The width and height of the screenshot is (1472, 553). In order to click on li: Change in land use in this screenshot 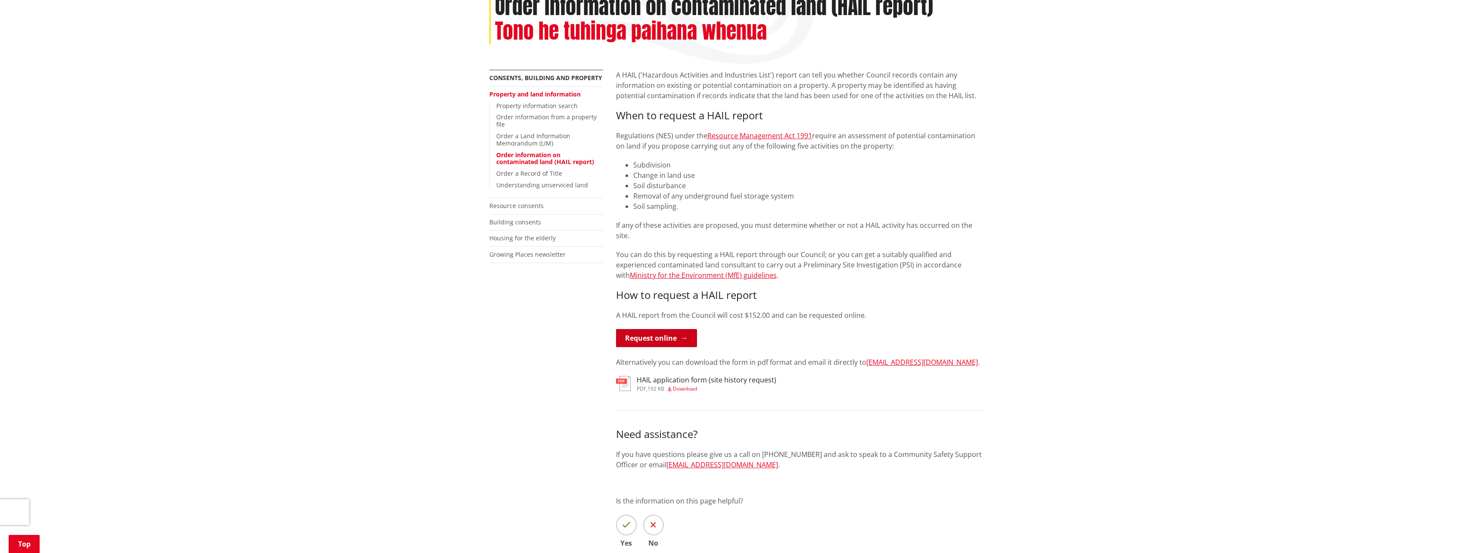, I will do `click(808, 175)`.